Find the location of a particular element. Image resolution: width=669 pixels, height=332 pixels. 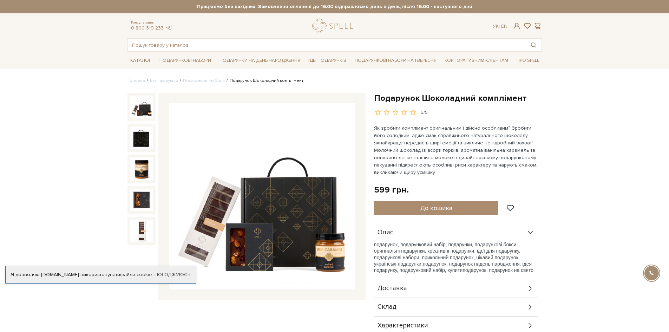

a: Корпоративним клієнтам is located at coordinates (476, 60).